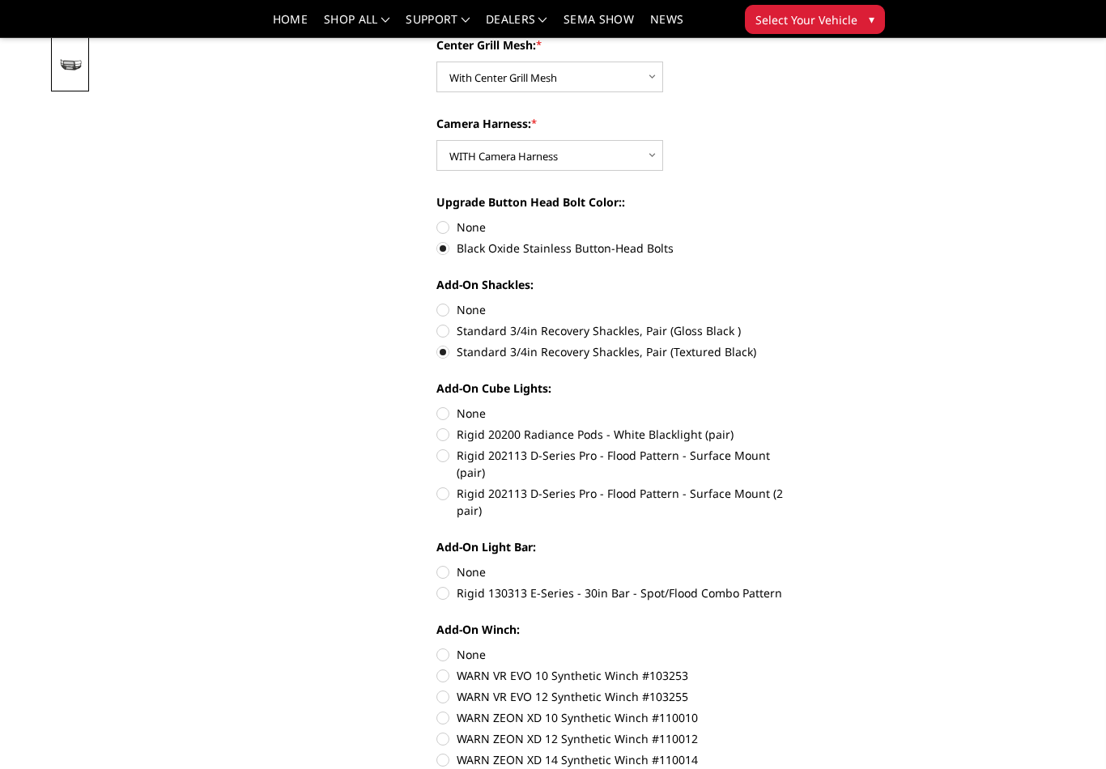 The image size is (1106, 769). What do you see at coordinates (70, 65) in the screenshot?
I see `img: 2023-2025 Ford F450-550-A2 Series-Extreme Front Bumper (winch mount)` at bounding box center [70, 65].